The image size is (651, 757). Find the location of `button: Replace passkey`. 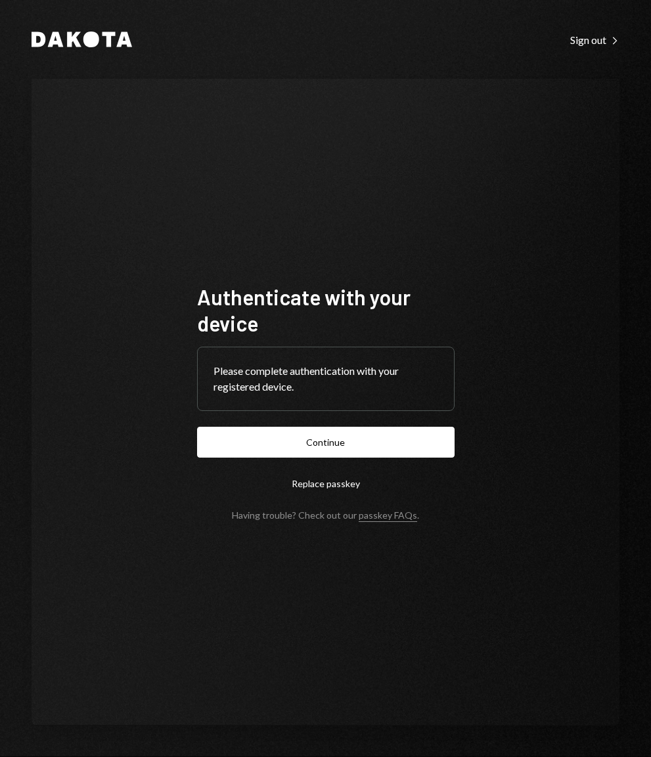

button: Replace passkey is located at coordinates (326, 483).